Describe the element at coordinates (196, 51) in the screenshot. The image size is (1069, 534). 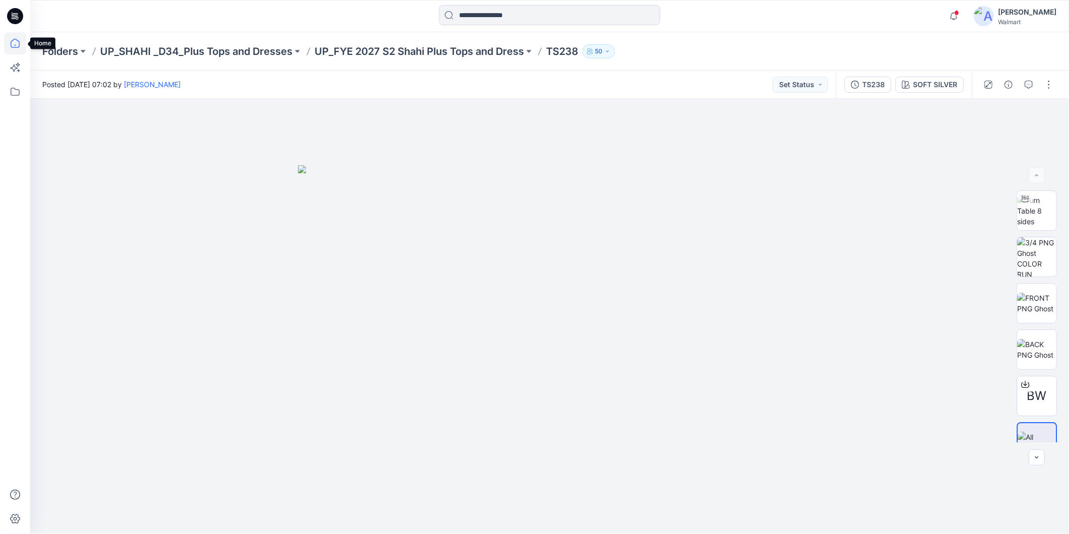
I see `p: UP_SHAHI _D34_Plus Tops and Dresses` at that location.